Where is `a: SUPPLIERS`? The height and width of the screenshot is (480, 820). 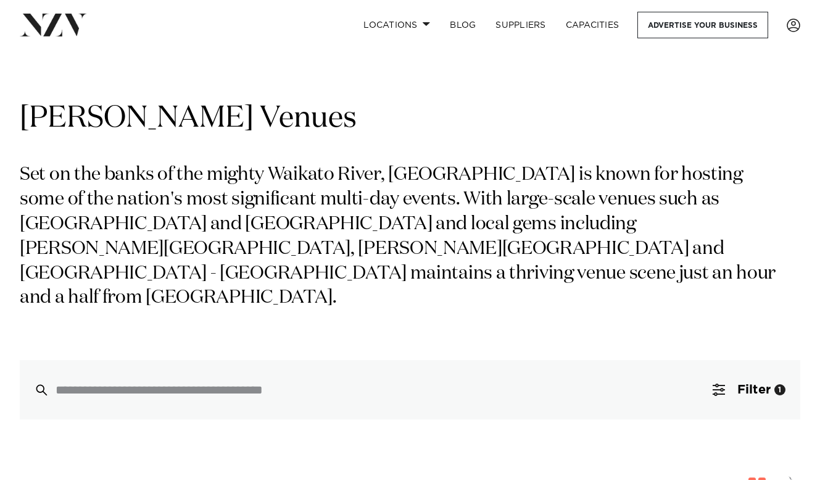
a: SUPPLIERS is located at coordinates (520, 25).